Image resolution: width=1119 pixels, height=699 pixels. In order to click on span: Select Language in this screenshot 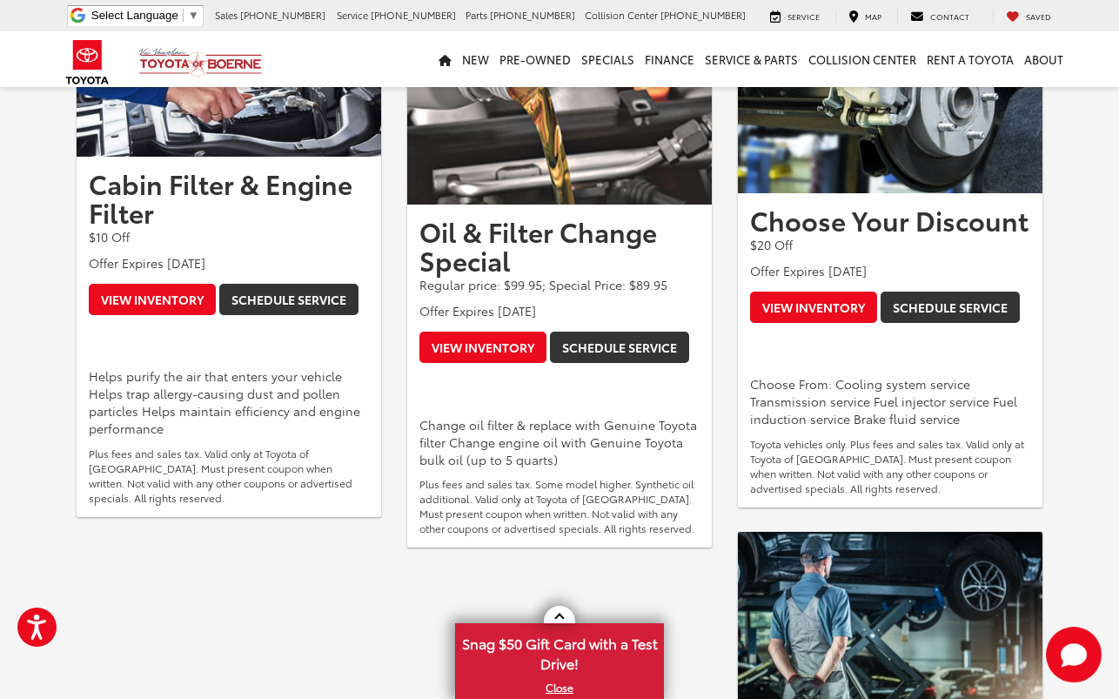, I will do `click(135, 15)`.